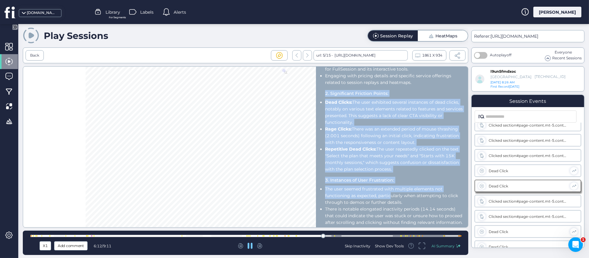 The width and height of the screenshot is (589, 258). I want to click on strong: Dead Clicks:, so click(338, 102).